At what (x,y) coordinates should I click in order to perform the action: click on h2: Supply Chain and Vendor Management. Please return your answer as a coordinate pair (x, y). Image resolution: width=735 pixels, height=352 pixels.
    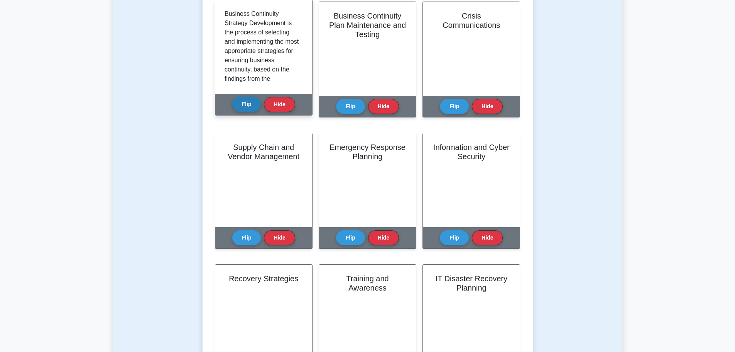
    Looking at the image, I should click on (264, 152).